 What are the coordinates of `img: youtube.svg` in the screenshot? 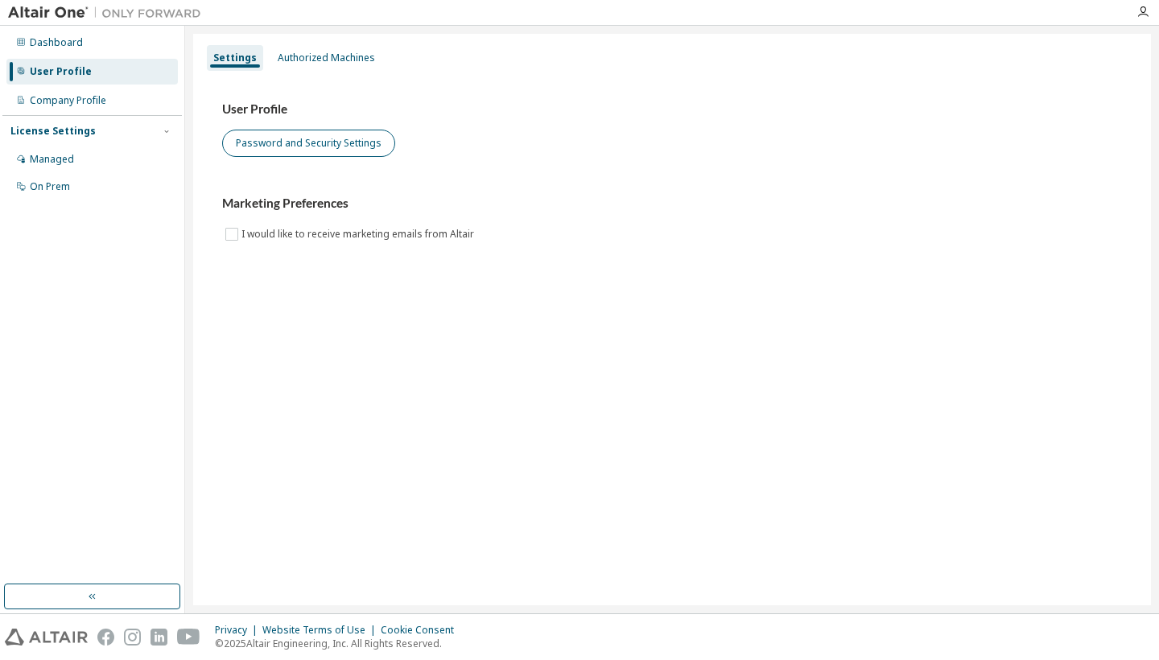 It's located at (188, 636).